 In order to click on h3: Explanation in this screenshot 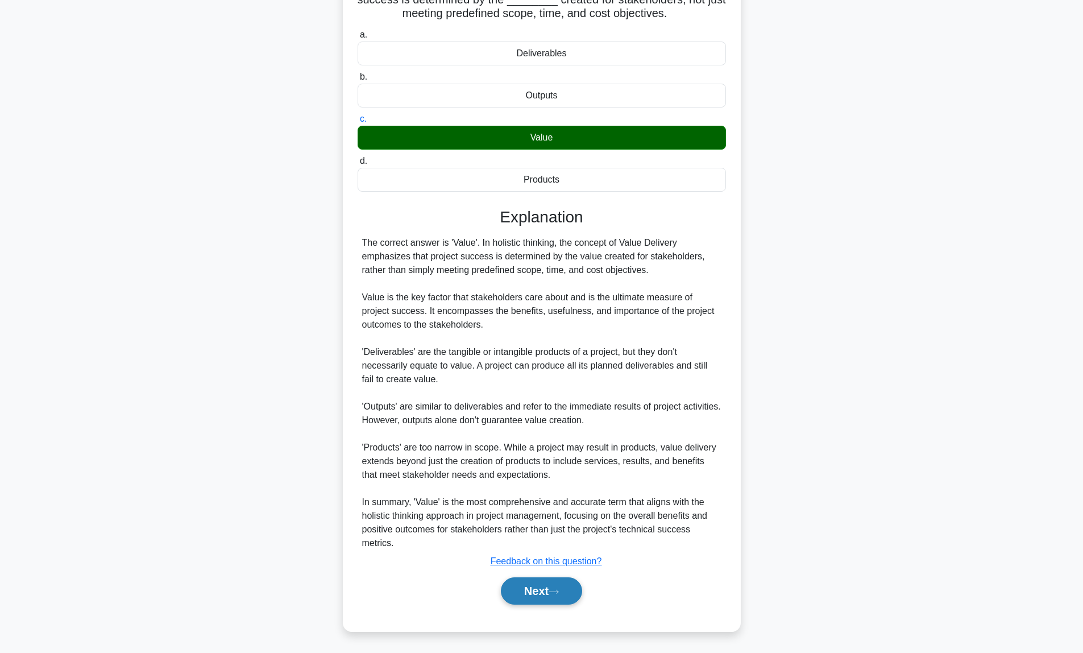, I will do `click(542, 217)`.